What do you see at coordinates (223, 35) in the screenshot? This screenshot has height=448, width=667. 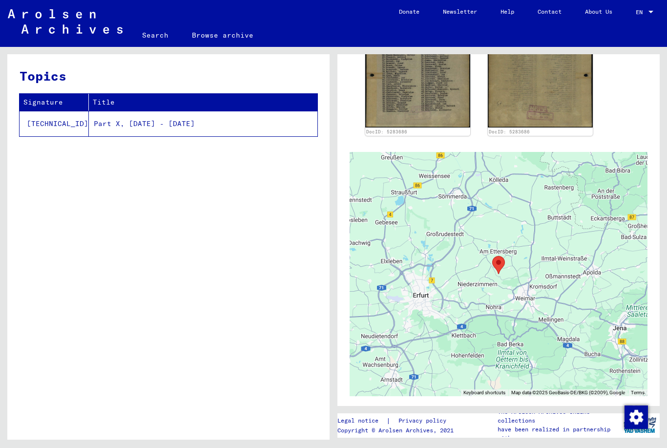 I see `a: Browse archive` at bounding box center [223, 35].